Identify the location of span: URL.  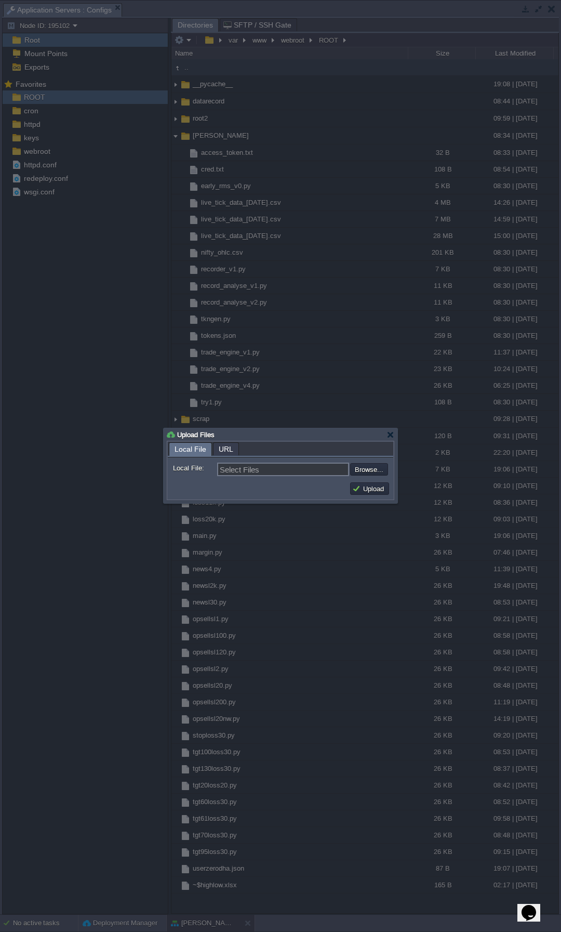
(226, 449).